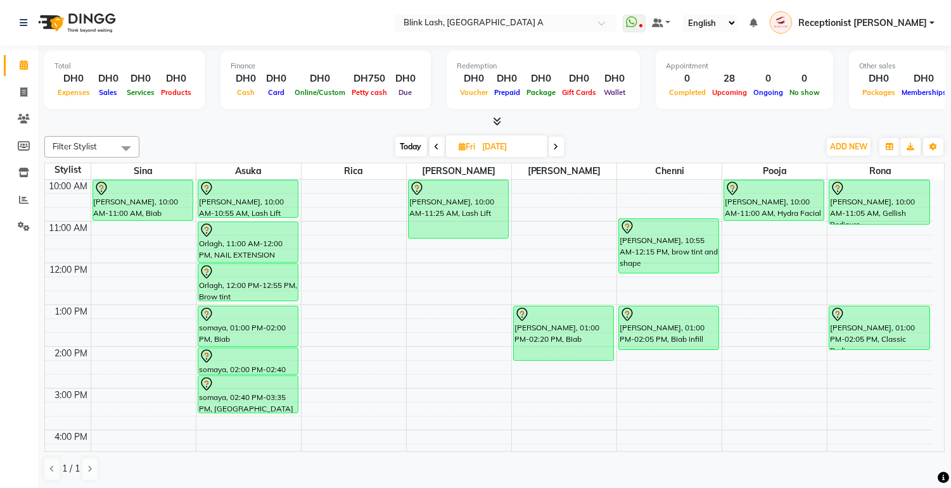 This screenshot has height=488, width=951. Describe the element at coordinates (924, 93) in the screenshot. I see `span: Memberships` at that location.